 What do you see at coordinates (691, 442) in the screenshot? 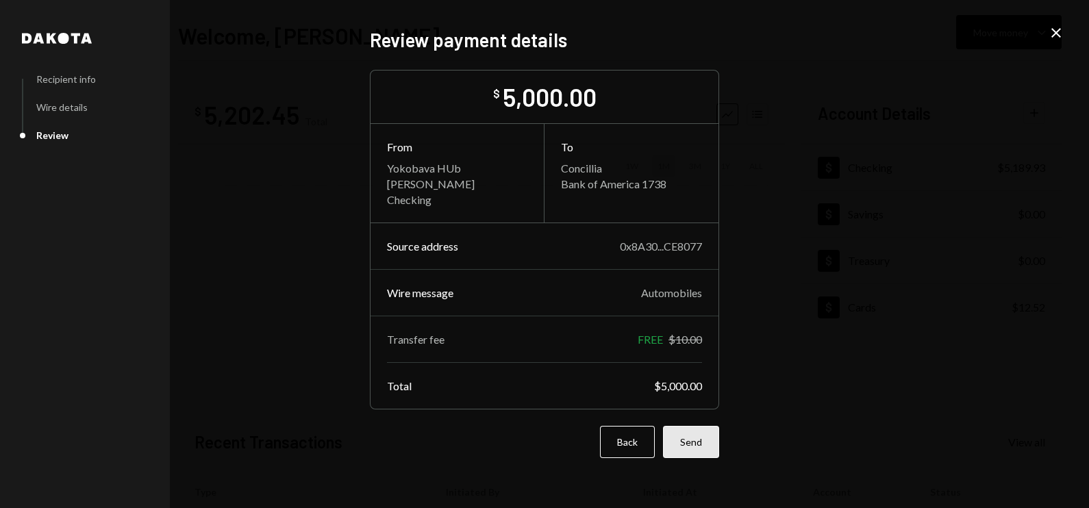
I see `button: Send` at bounding box center [691, 442].